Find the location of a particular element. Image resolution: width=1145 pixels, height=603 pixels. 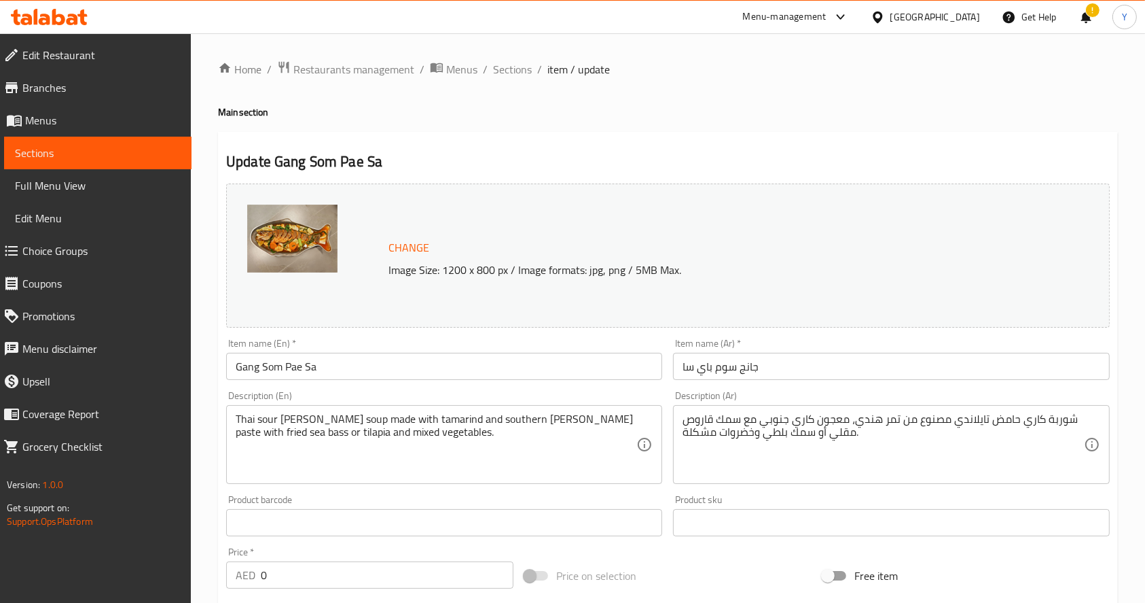

span: 1.0.0 is located at coordinates (52, 484).